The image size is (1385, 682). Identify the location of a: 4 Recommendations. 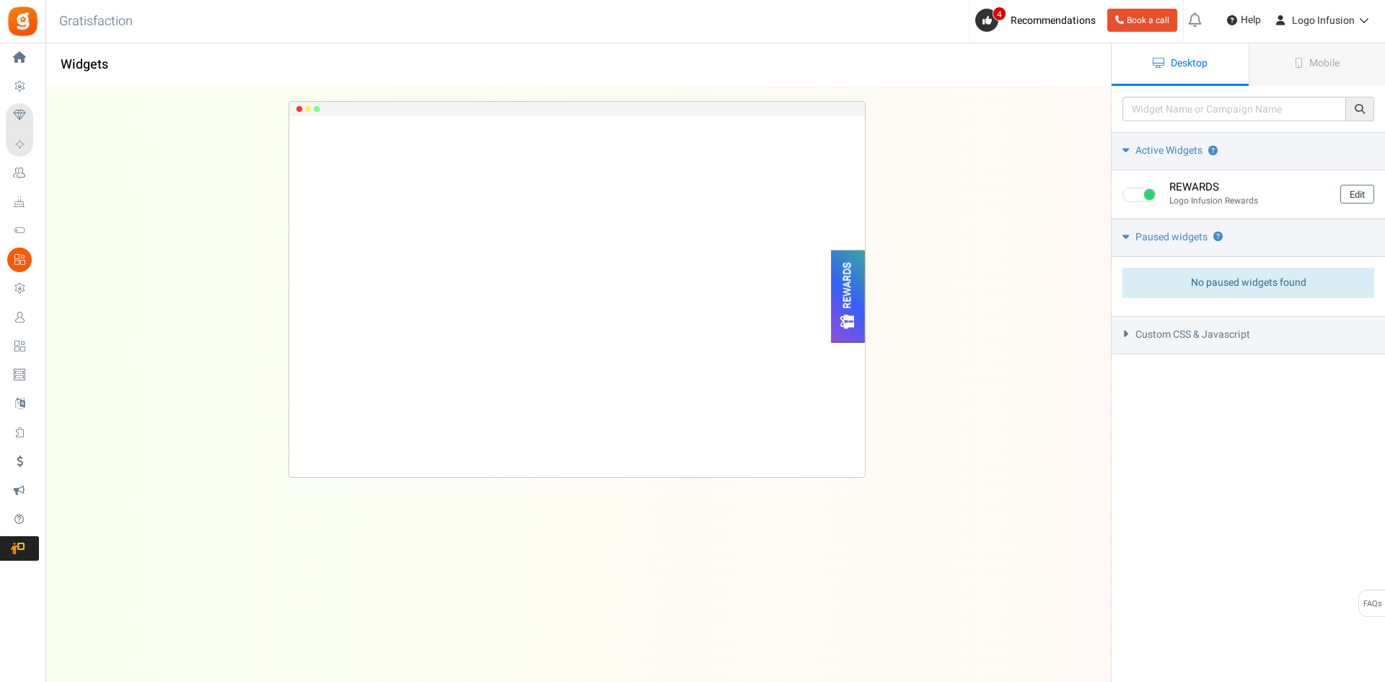
(1038, 20).